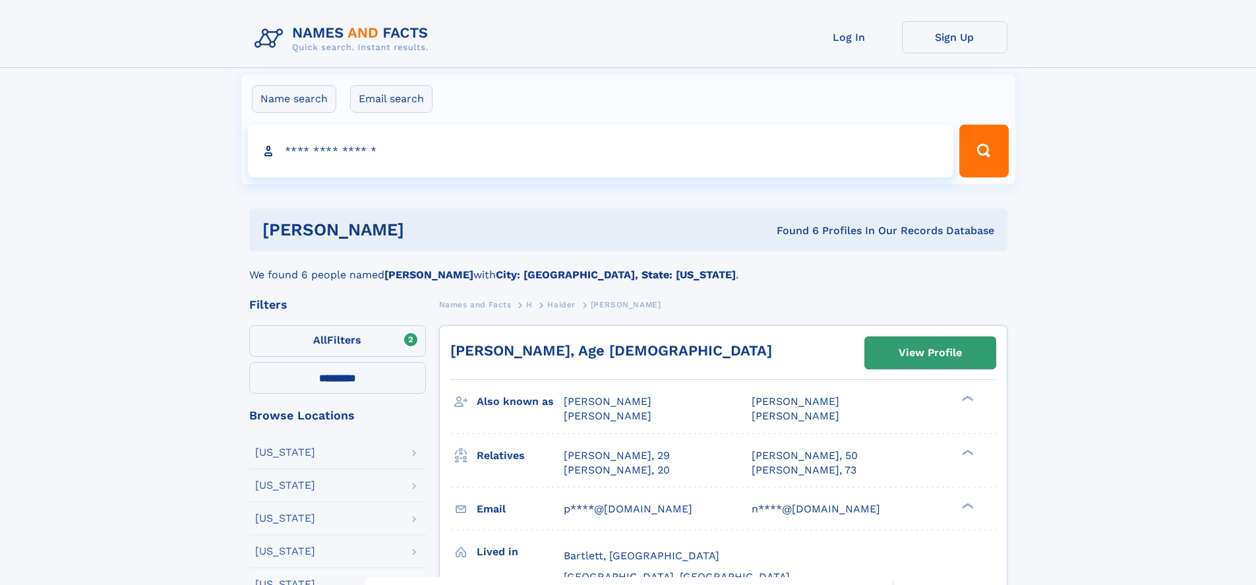 Image resolution: width=1256 pixels, height=585 pixels. Describe the element at coordinates (338, 305) in the screenshot. I see `div: Filters` at that location.